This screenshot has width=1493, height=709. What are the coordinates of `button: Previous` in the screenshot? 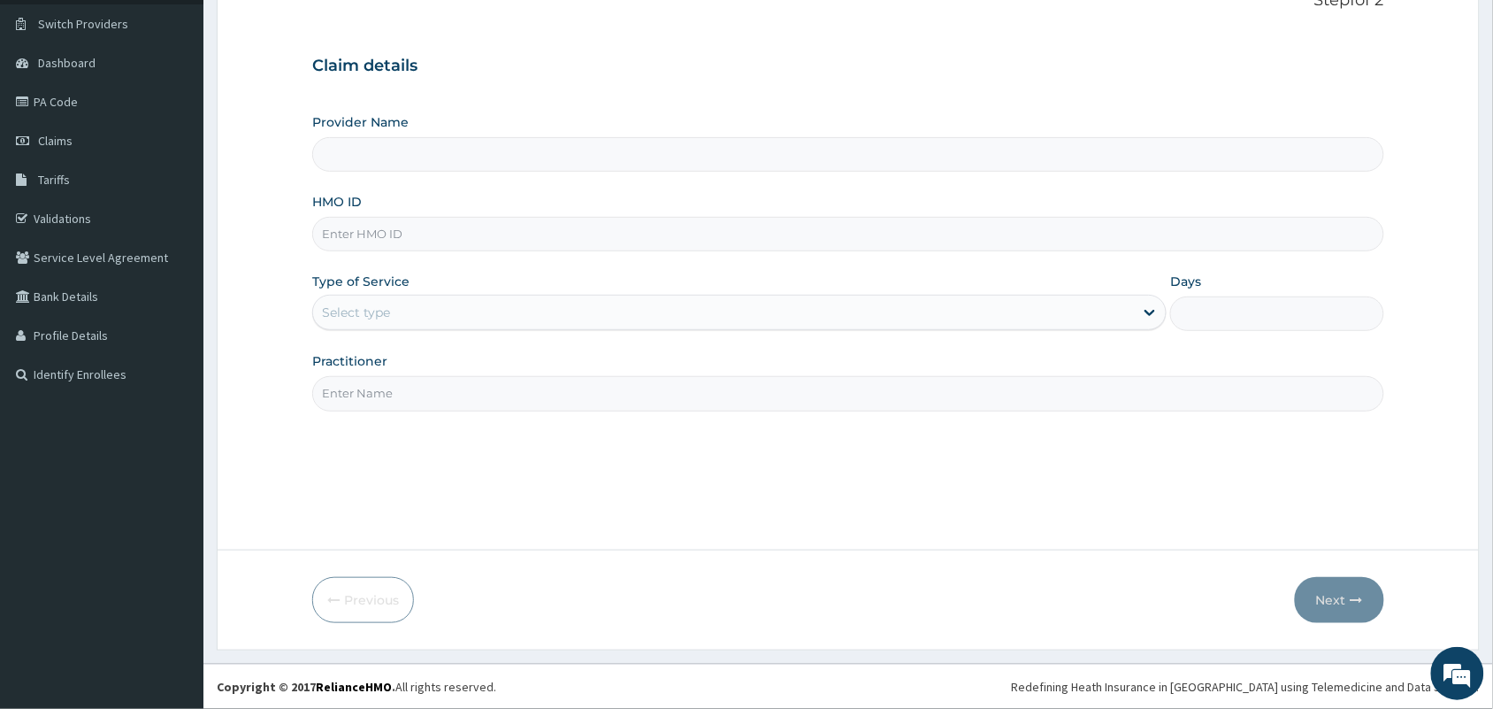 It's located at (363, 600).